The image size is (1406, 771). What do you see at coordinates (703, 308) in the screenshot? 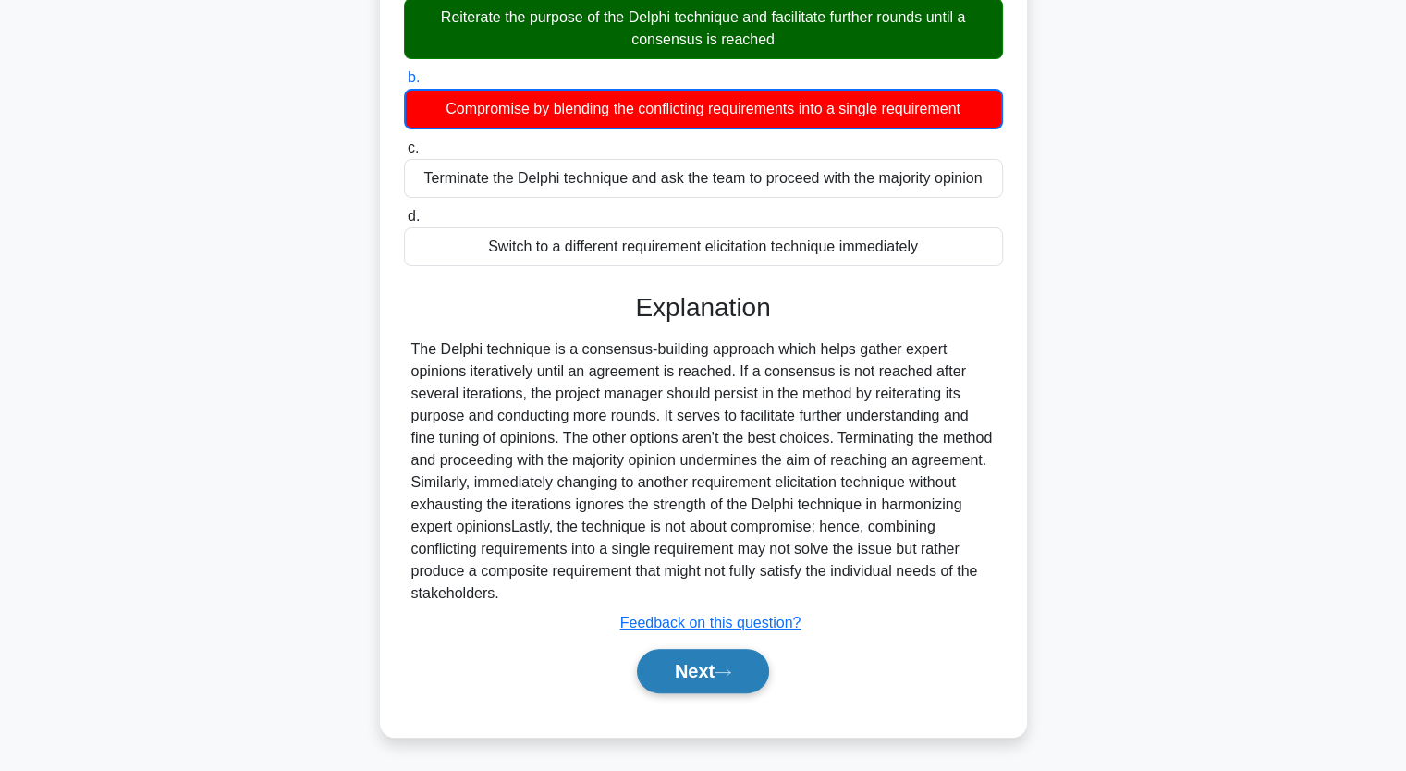
I see `h3: Explanation` at bounding box center [703, 308].